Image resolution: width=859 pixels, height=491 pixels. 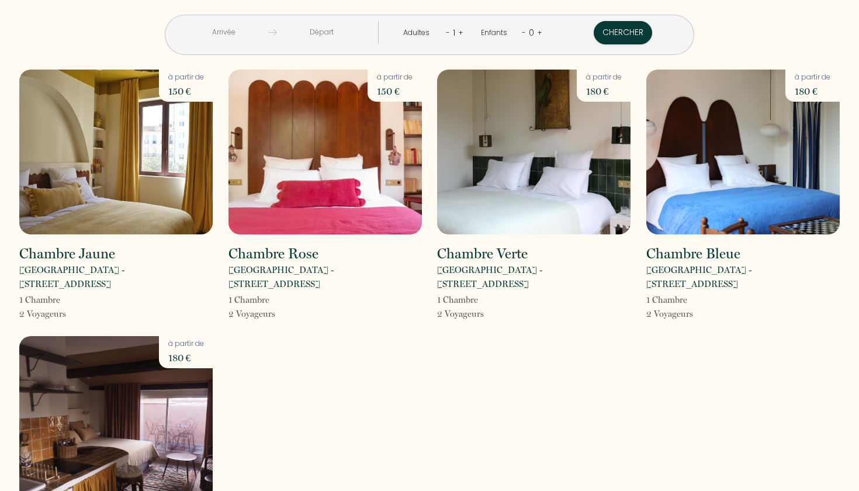 What do you see at coordinates (496, 33) in the screenshot?
I see `div: Enfants` at bounding box center [496, 33].